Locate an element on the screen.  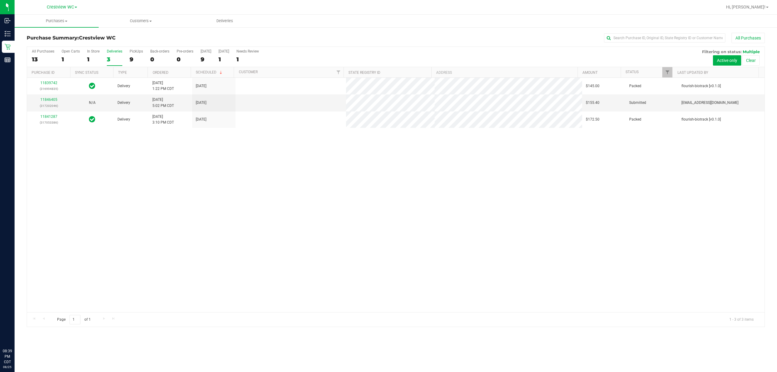
div: In Store is located at coordinates (93, 51).